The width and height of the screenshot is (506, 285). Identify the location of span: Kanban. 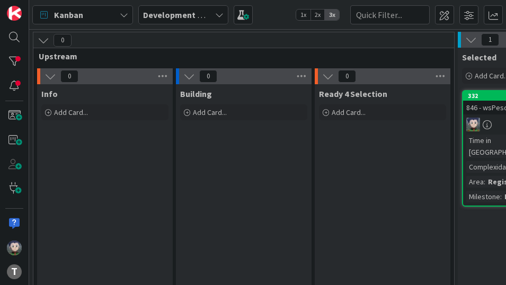
(68, 15).